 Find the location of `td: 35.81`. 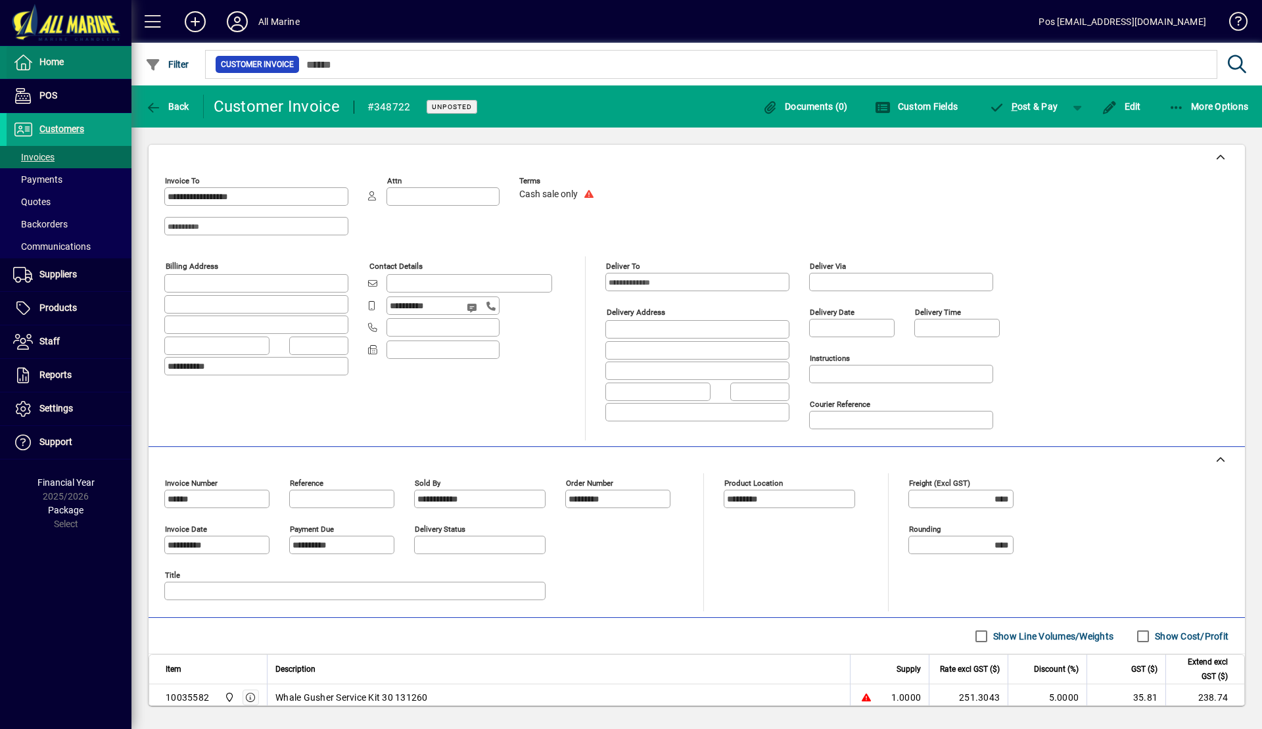

td: 35.81 is located at coordinates (1126, 697).